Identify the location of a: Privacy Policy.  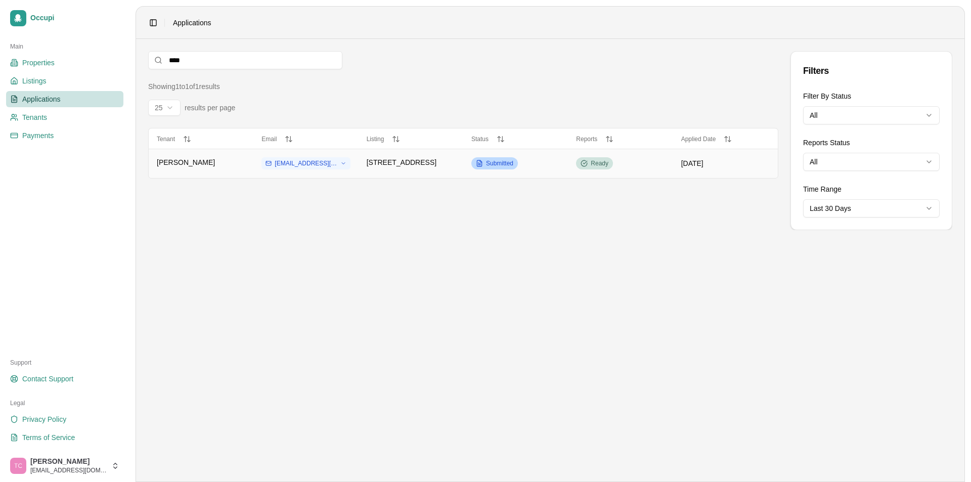
(65, 419).